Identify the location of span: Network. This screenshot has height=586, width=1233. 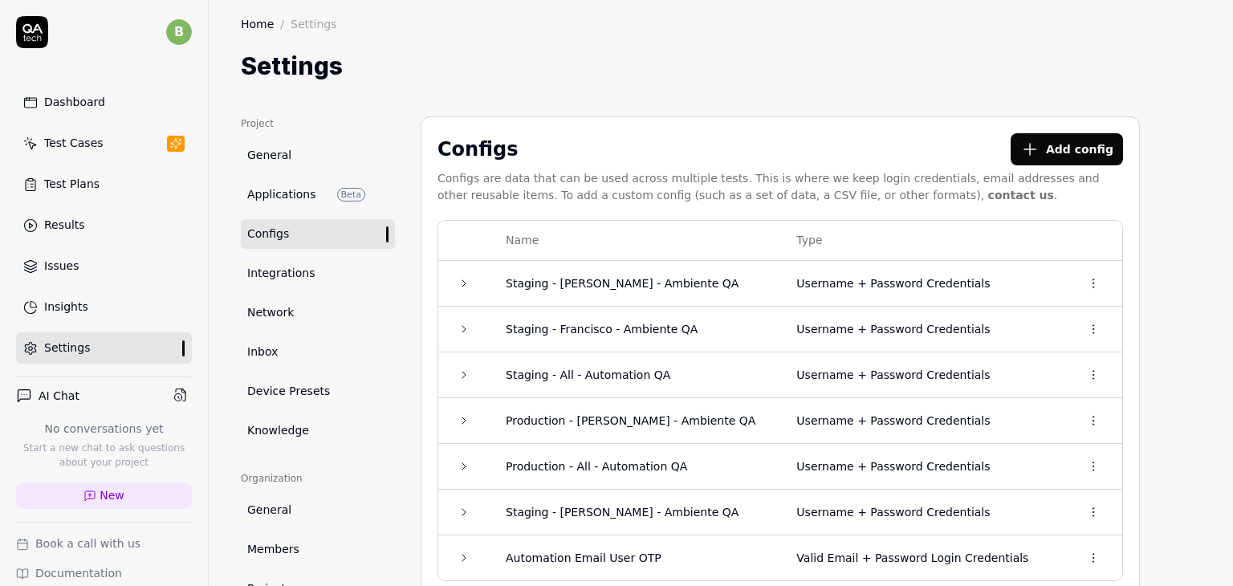
(271, 312).